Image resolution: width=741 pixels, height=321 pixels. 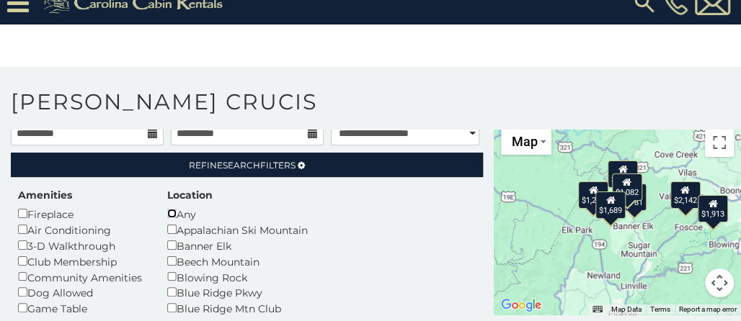 What do you see at coordinates (284, 308) in the screenshot?
I see `div: Blue Ridge Mtn Club` at bounding box center [284, 308].